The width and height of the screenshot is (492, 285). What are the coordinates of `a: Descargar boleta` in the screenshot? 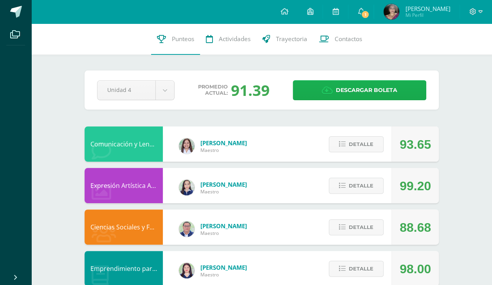 It's located at (359, 90).